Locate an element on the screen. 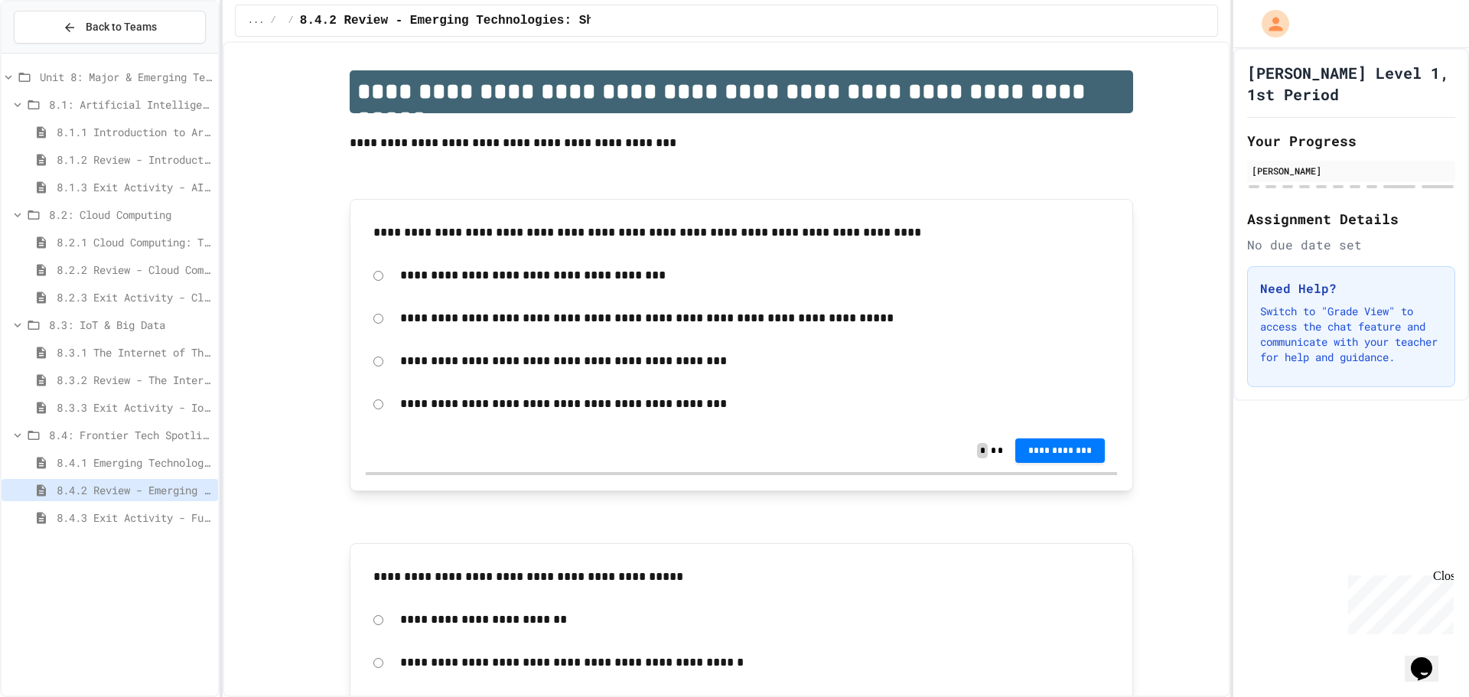 This screenshot has height=697, width=1469. span: 8.2: Cloud Computing is located at coordinates (130, 214).